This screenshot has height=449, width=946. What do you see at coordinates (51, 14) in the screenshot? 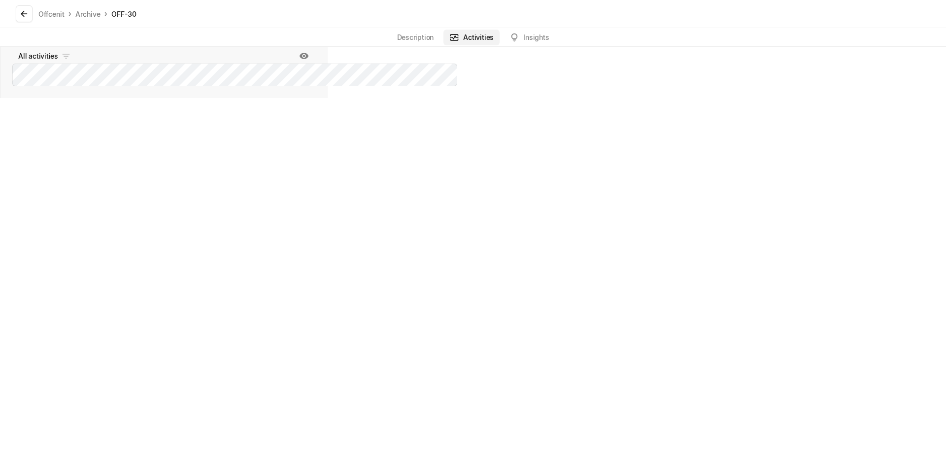
I see `div: Offcenit` at bounding box center [51, 14].